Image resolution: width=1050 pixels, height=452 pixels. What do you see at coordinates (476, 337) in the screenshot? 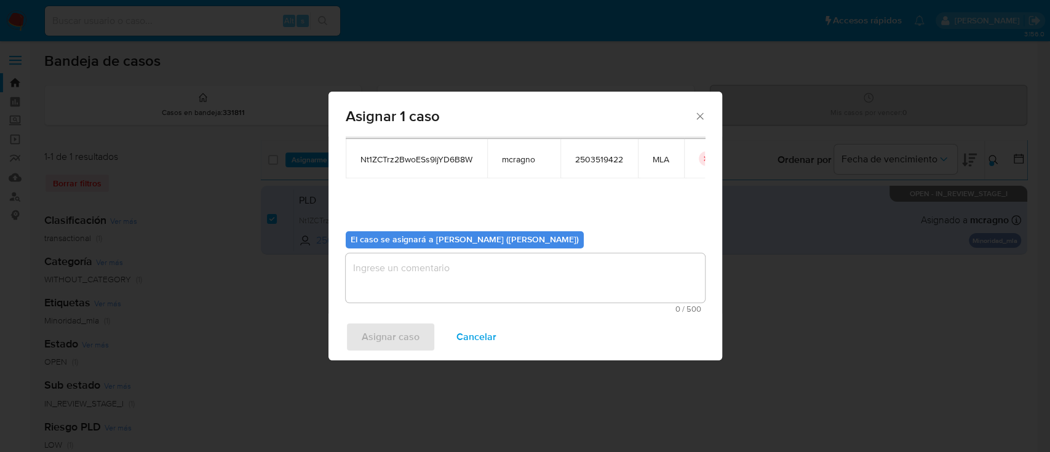
I see `button: Cancelar` at bounding box center [476, 337].